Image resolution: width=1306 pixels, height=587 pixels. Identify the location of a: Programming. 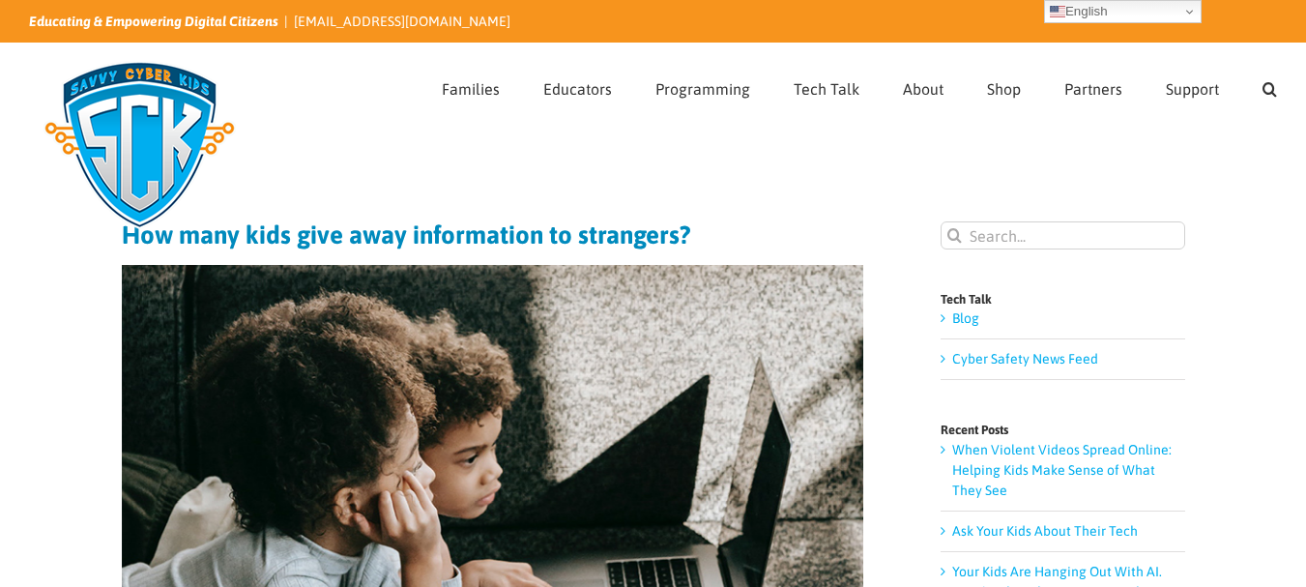
(703, 86).